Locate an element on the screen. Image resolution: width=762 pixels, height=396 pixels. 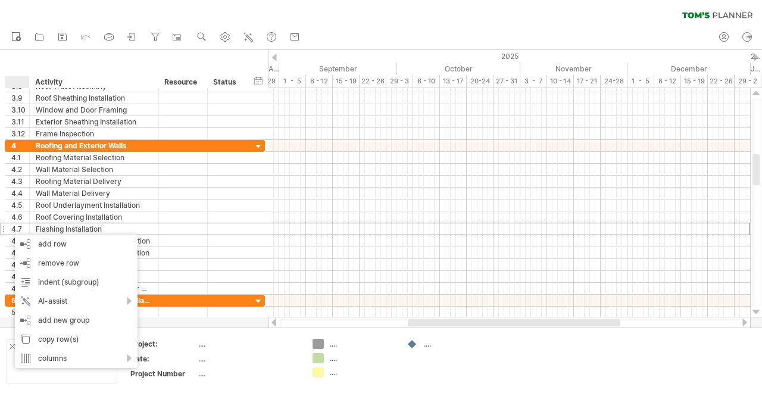
div: Wall Material Selection is located at coordinates (94, 169).